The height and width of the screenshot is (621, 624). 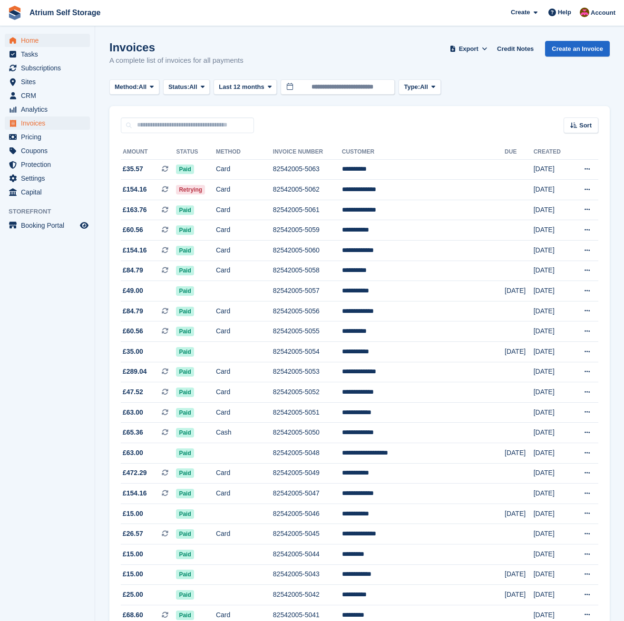 What do you see at coordinates (419, 87) in the screenshot?
I see `button: Type: All` at bounding box center [419, 87].